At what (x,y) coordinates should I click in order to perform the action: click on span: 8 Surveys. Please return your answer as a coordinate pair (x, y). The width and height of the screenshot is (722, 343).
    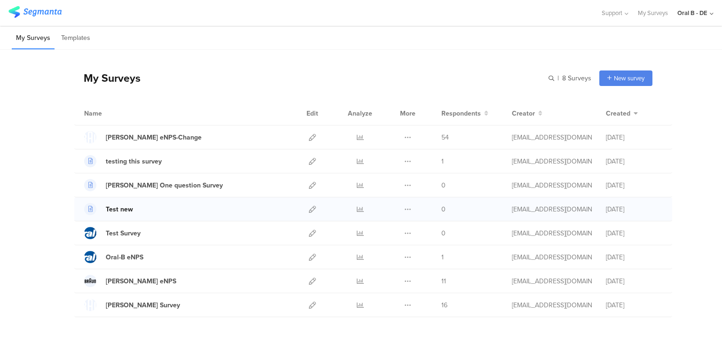
    Looking at the image, I should click on (577, 78).